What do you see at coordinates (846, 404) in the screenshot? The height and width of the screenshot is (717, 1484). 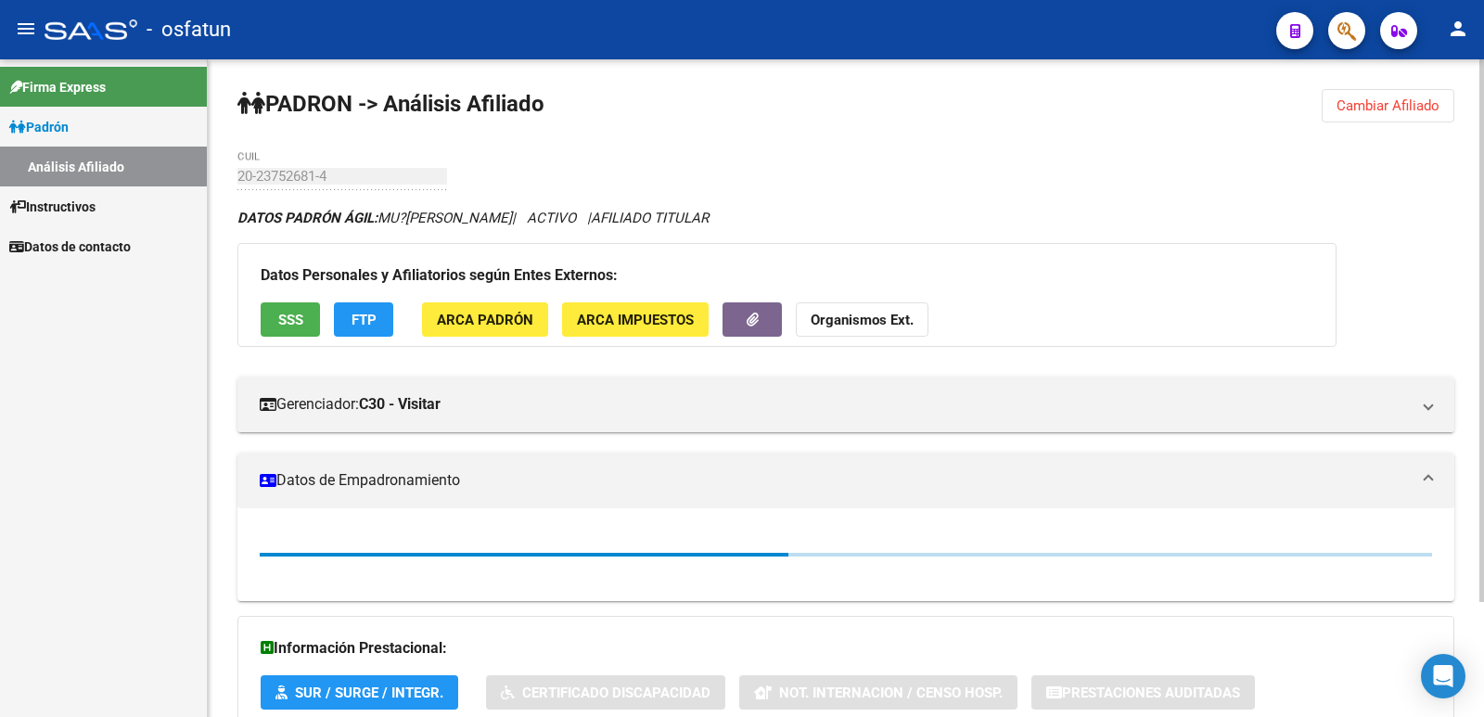 I see `mat-expansion-panel-header: Gerenciador:C30 - Visitar` at bounding box center [846, 404].